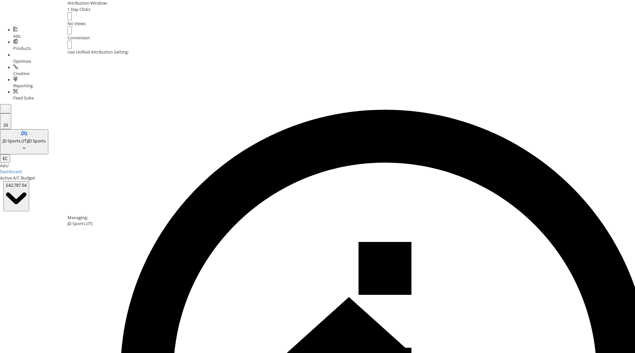 The image size is (635, 353). What do you see at coordinates (15, 141) in the screenshot?
I see `span: JD Sports (IT)` at bounding box center [15, 141].